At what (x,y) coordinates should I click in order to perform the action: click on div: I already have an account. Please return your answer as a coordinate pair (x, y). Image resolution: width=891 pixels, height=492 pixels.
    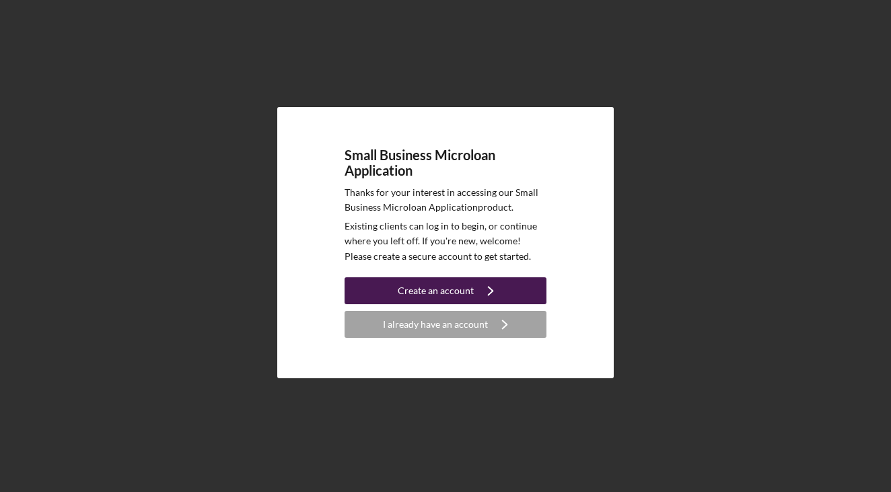
    Looking at the image, I should click on (435, 324).